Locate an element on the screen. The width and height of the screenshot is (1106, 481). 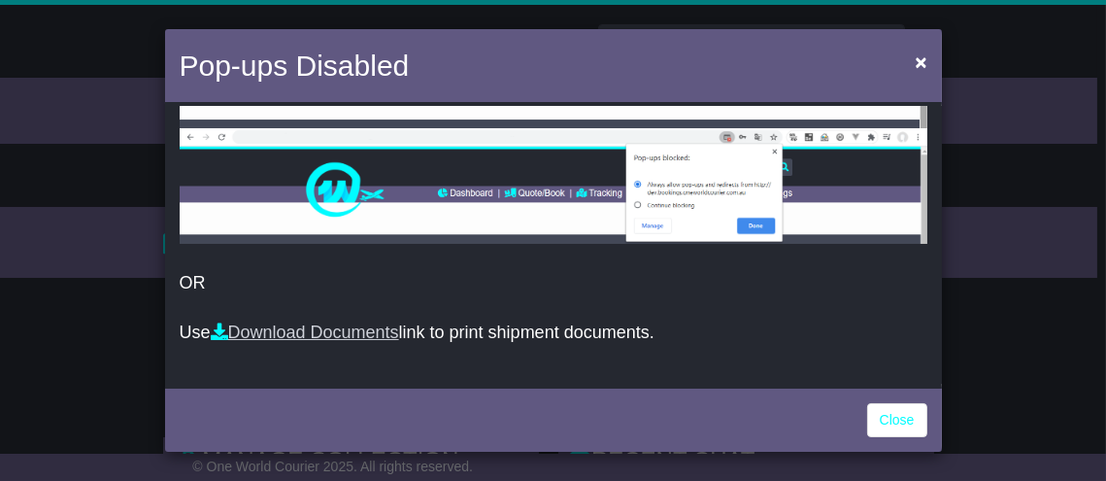
button: Close is located at coordinates (921, 61).